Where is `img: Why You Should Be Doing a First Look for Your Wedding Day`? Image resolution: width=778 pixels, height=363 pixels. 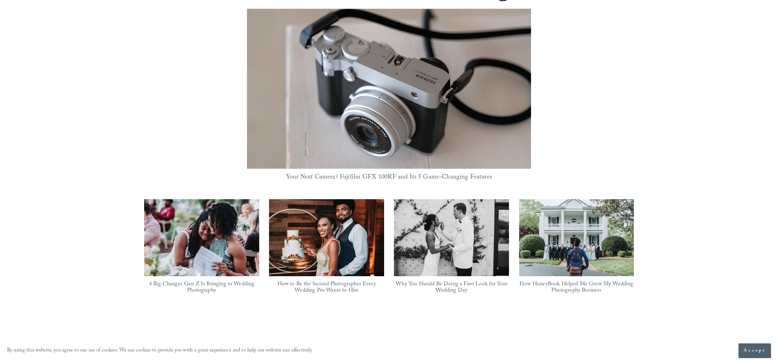
img: Why You Should Be Doing a First Look for Your Wedding Day is located at coordinates (451, 238).